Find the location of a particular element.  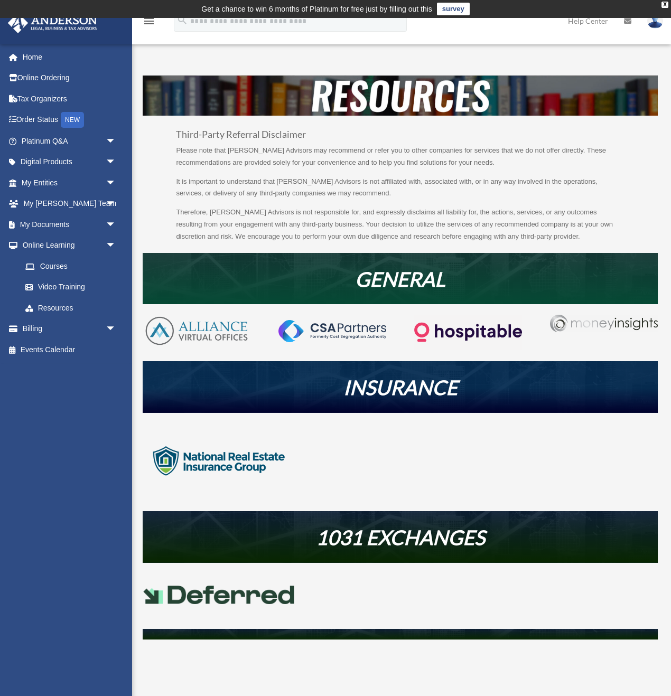

a: Tax Organizers is located at coordinates (70, 99).